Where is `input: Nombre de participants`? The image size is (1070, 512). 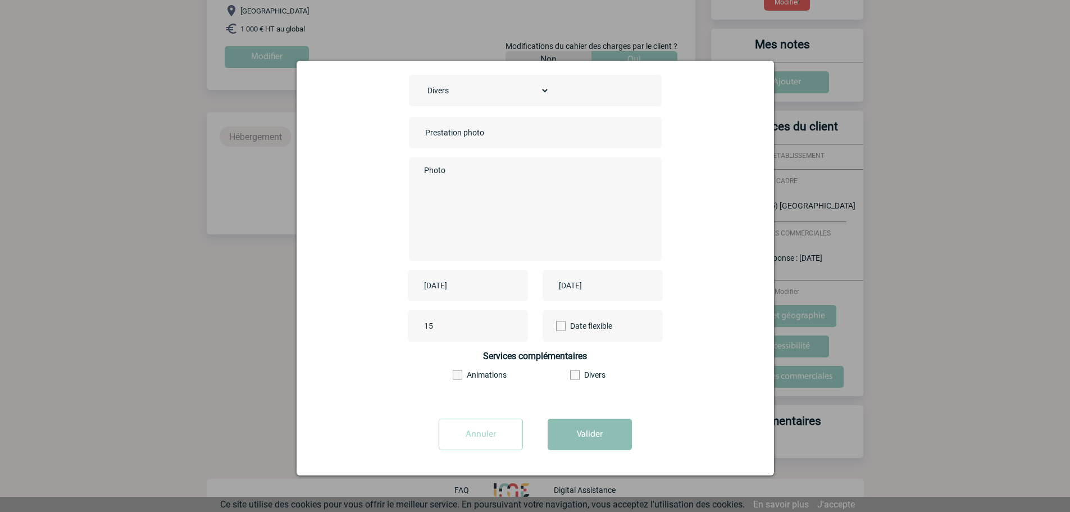
input: Nombre de participants is located at coordinates (474, 326).